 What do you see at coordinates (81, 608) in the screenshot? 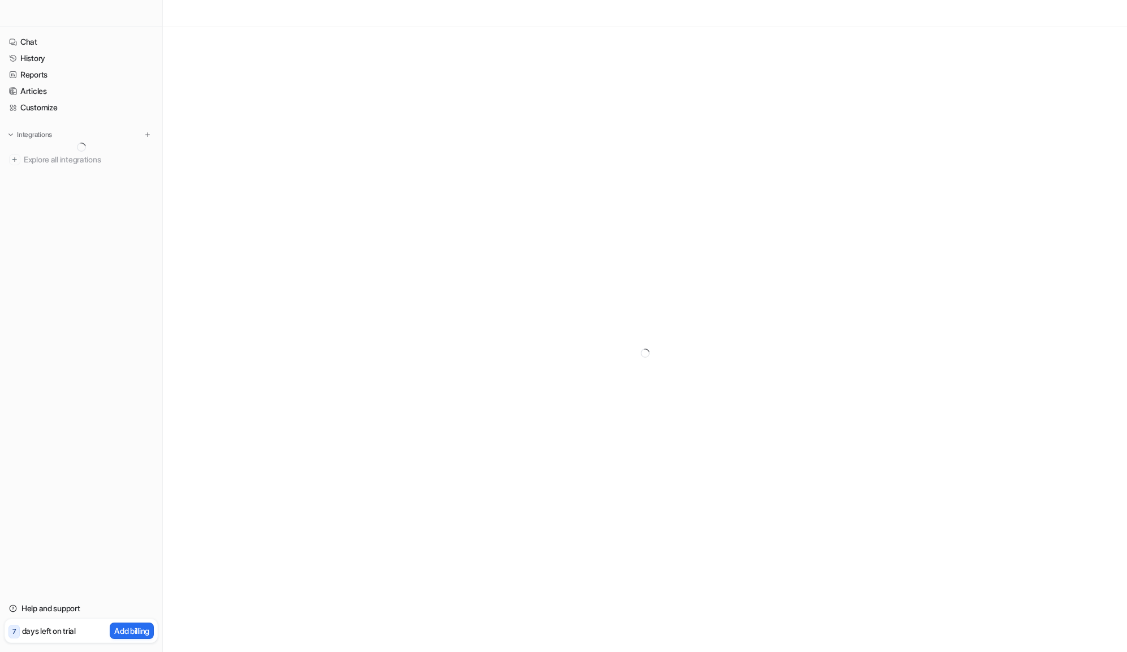
I see `a: Help and support` at bounding box center [81, 608].